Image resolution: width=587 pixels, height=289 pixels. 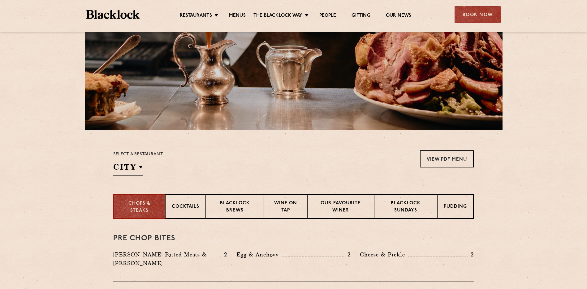 I want to click on div: Book Now, so click(x=478, y=14).